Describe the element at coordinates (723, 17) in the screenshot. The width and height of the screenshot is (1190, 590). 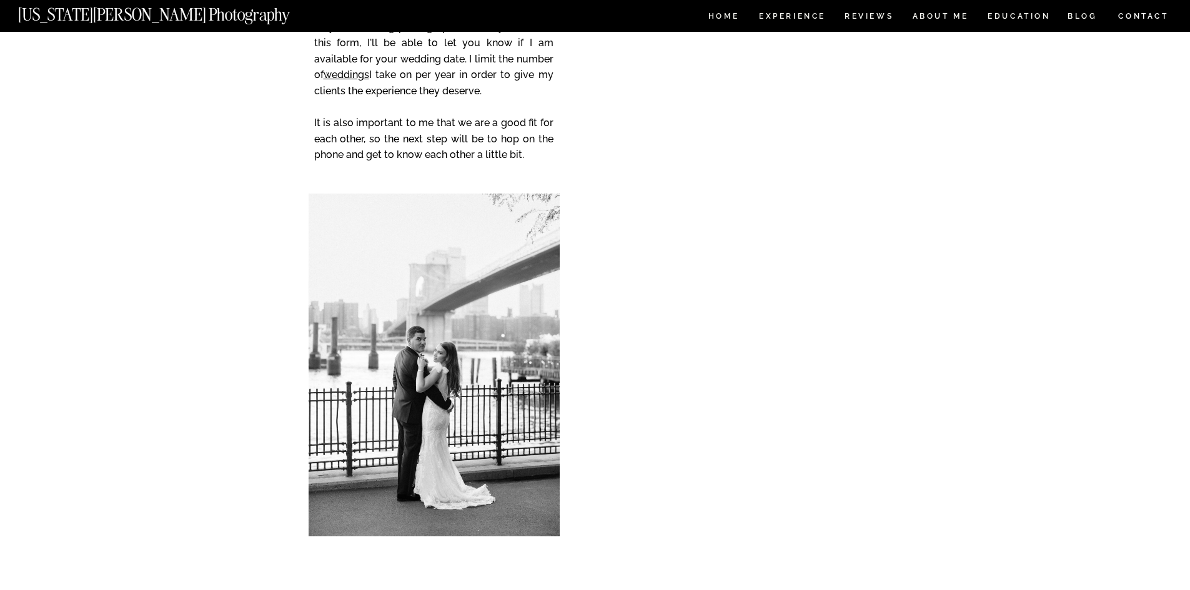
I see `a: HOME` at that location.